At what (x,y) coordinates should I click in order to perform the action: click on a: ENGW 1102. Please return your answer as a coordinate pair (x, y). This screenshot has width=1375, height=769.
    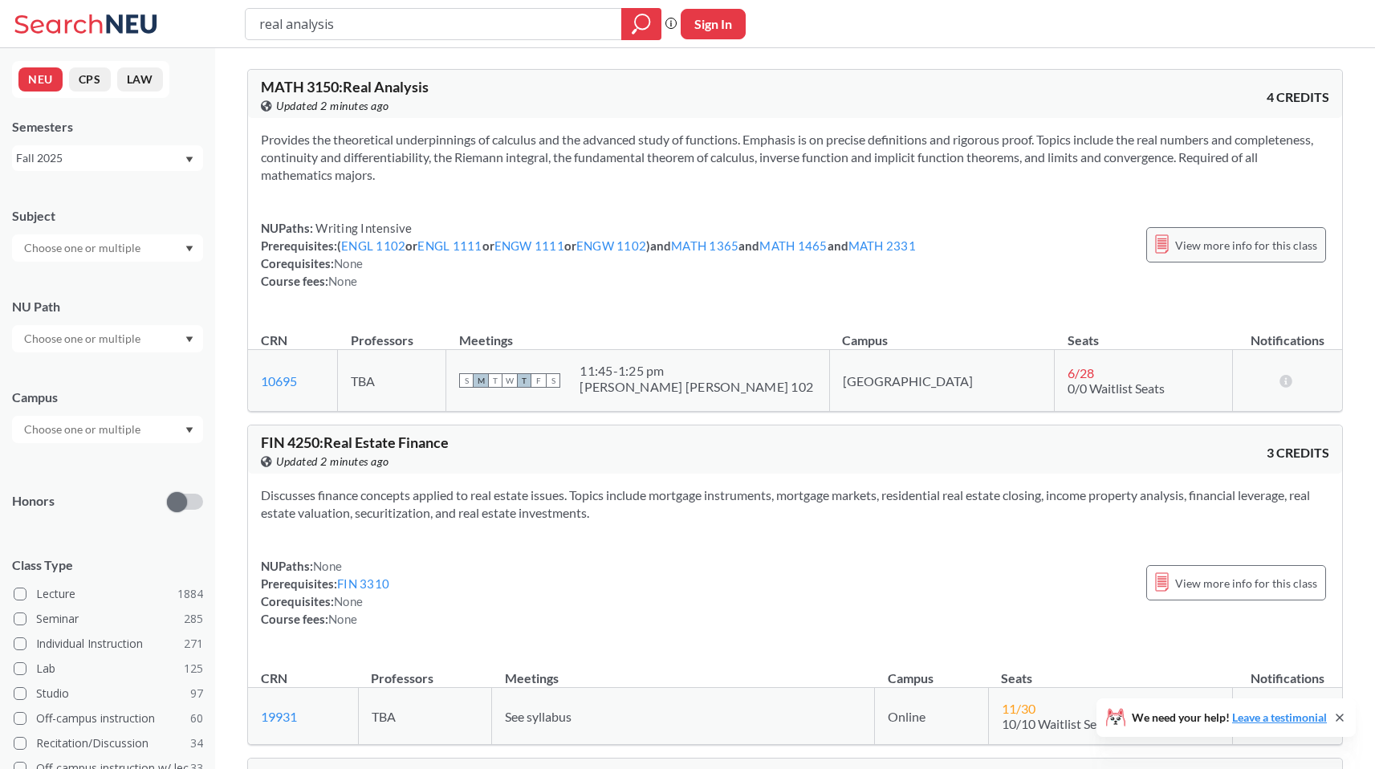
    Looking at the image, I should click on (611, 246).